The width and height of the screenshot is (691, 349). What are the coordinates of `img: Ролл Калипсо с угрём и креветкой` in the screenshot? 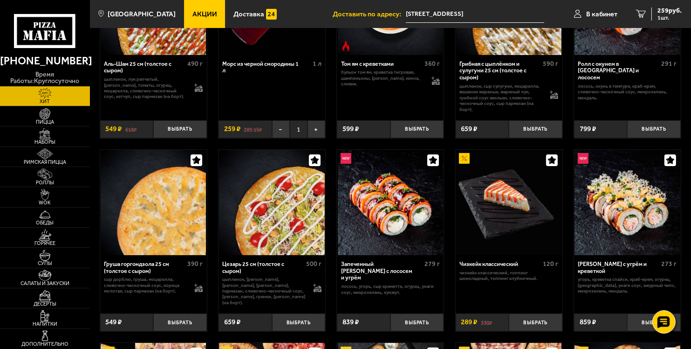 It's located at (628, 202).